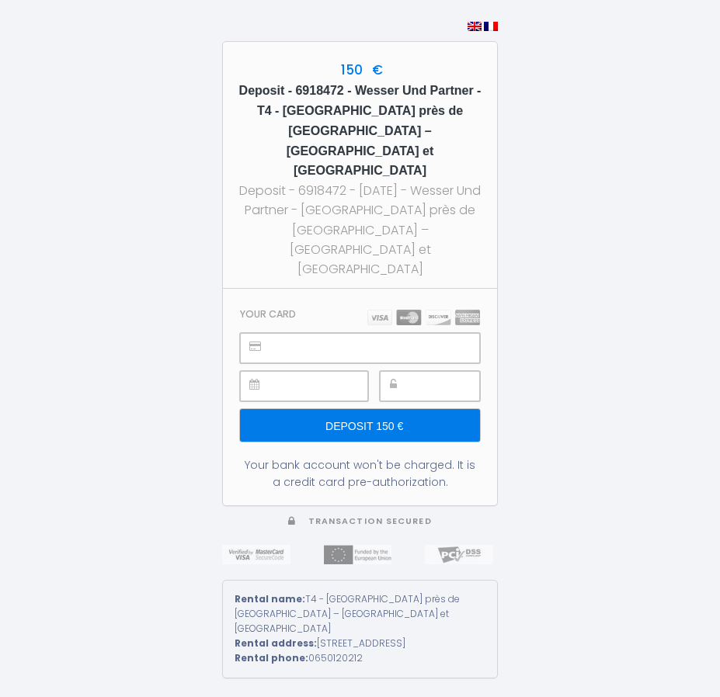 The width and height of the screenshot is (720, 697). Describe the element at coordinates (370, 521) in the screenshot. I see `span: Transaction secured` at that location.